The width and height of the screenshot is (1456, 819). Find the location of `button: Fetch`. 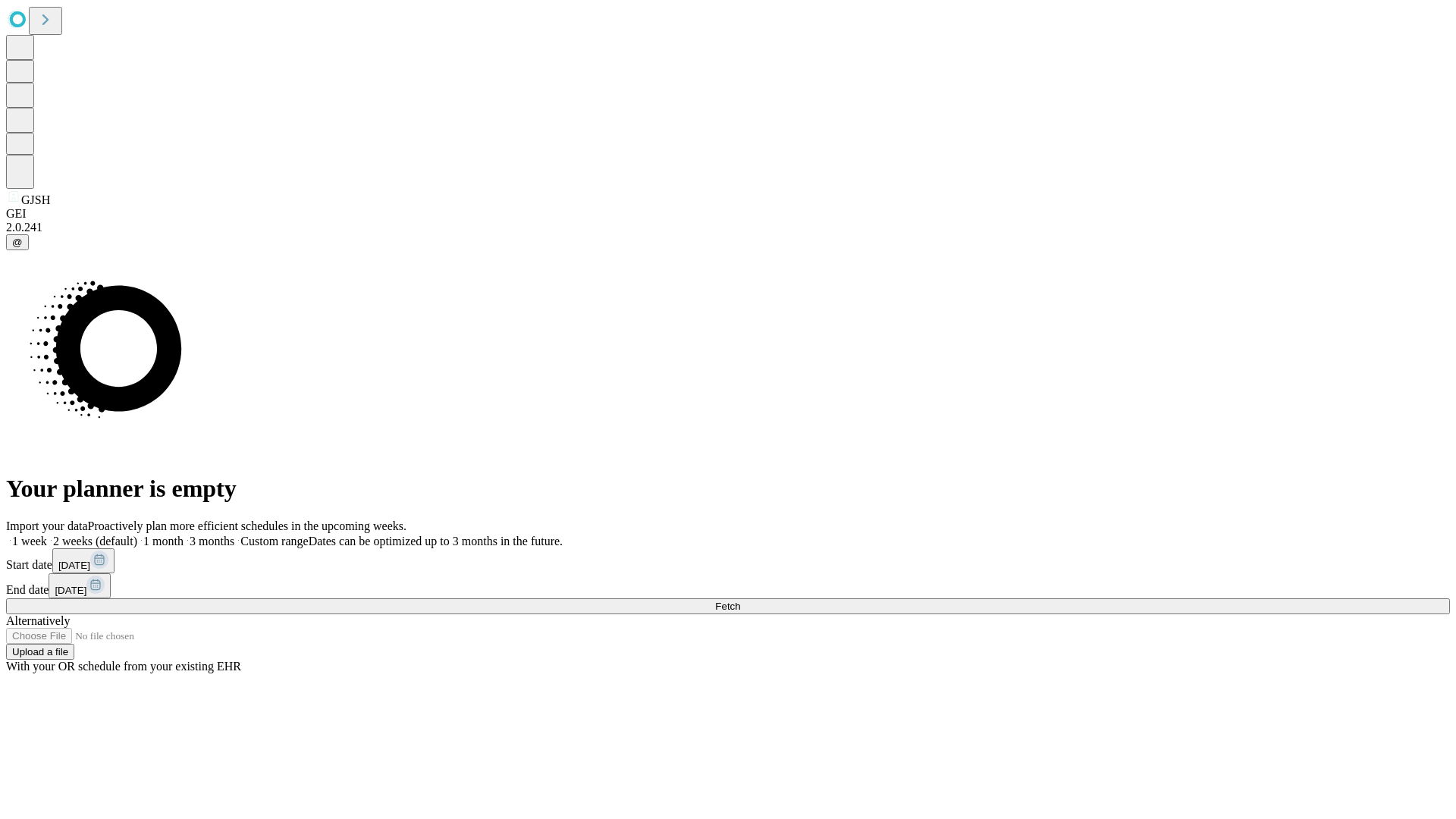

button: Fetch is located at coordinates (728, 606).